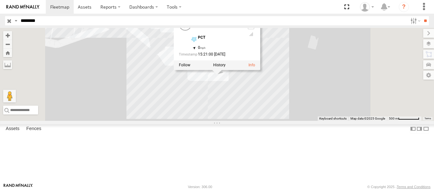 This screenshot has width=434, height=190. What do you see at coordinates (8, 65) in the screenshot?
I see `label: Measure` at bounding box center [8, 65].